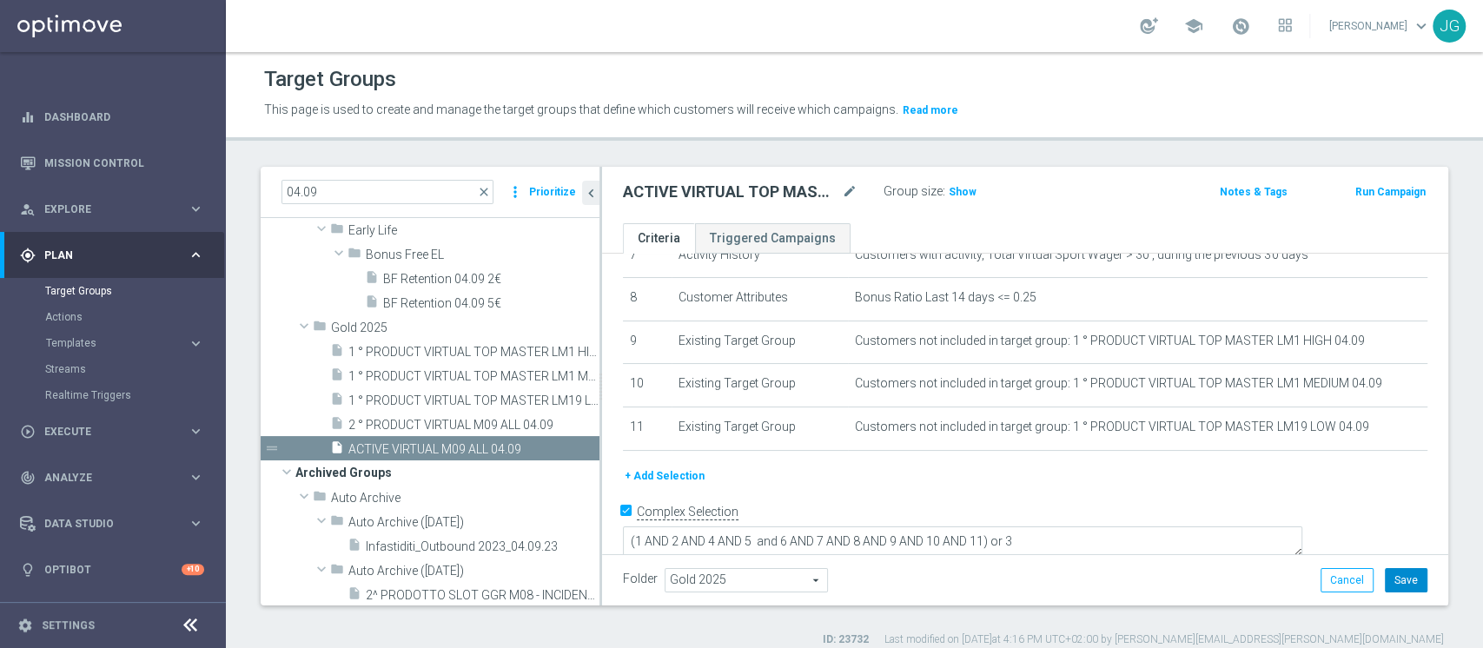 This screenshot has height=648, width=1483. I want to click on a: Mission Control, so click(124, 162).